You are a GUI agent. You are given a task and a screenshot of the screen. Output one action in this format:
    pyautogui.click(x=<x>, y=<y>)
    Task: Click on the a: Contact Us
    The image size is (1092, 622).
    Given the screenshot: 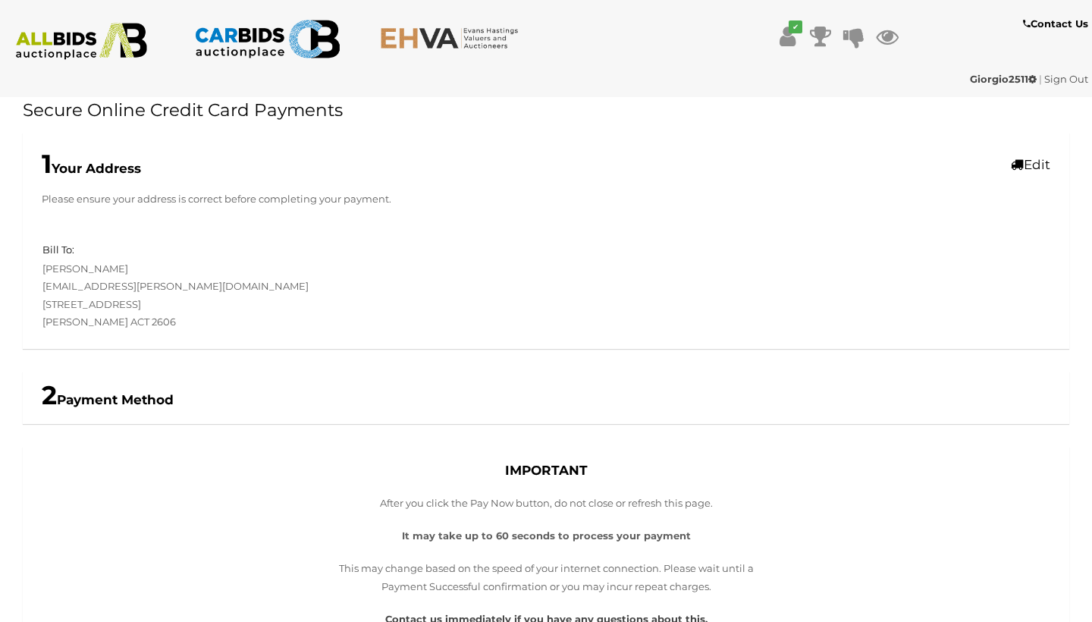 What is the action you would take?
    pyautogui.click(x=1057, y=24)
    